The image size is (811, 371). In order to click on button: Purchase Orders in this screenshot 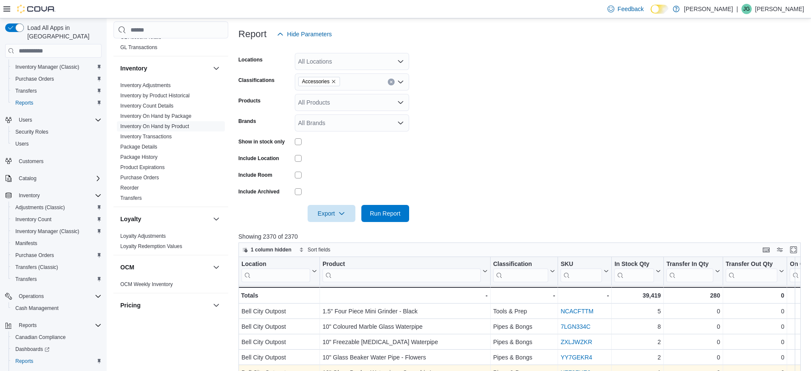, I will do `click(57, 79)`.